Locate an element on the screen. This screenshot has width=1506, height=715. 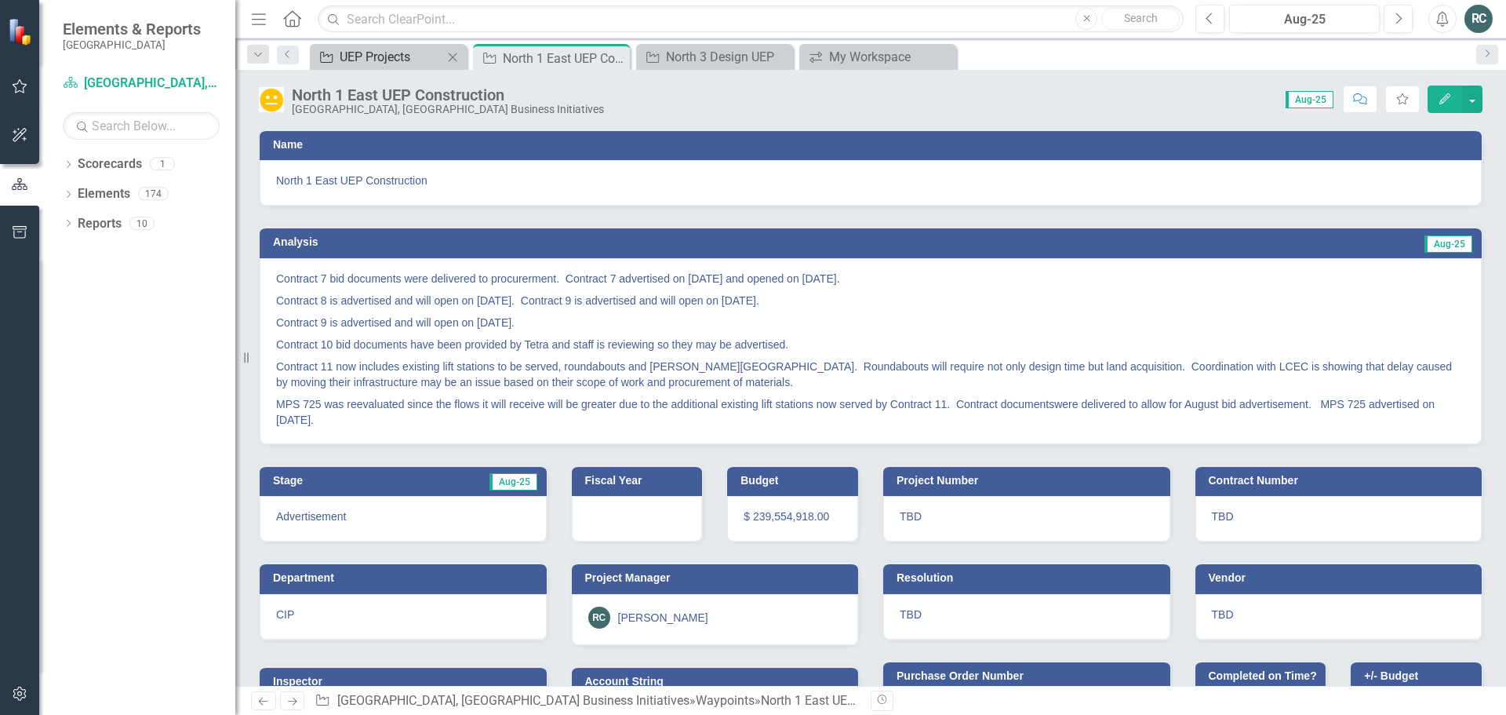
a: Reports is located at coordinates (100, 224).